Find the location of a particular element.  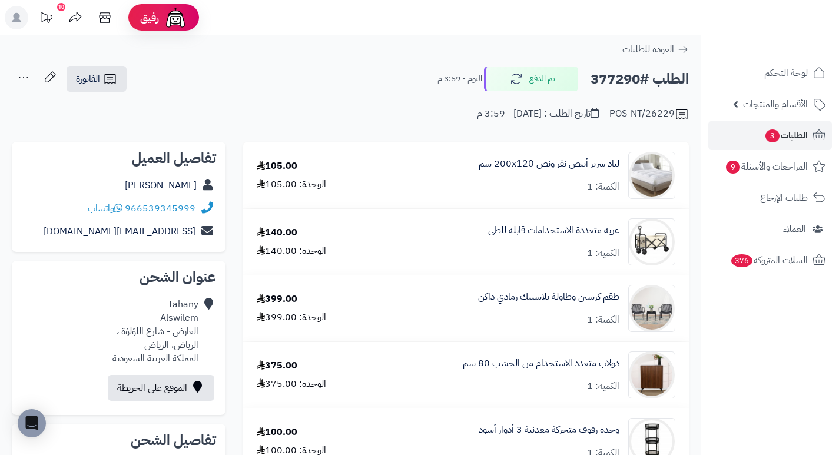

a: دولاب متعدد الاستخدام من الخشب 80 سم is located at coordinates (541, 363).